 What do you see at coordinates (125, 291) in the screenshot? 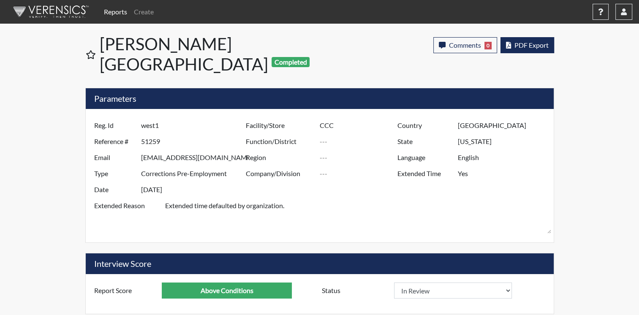
I see `label: Report Score` at bounding box center [125, 291].